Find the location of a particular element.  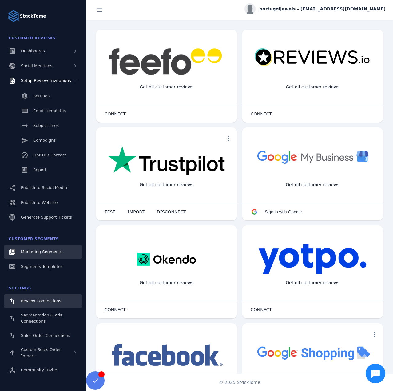

img: okendo.webp is located at coordinates (166, 259).